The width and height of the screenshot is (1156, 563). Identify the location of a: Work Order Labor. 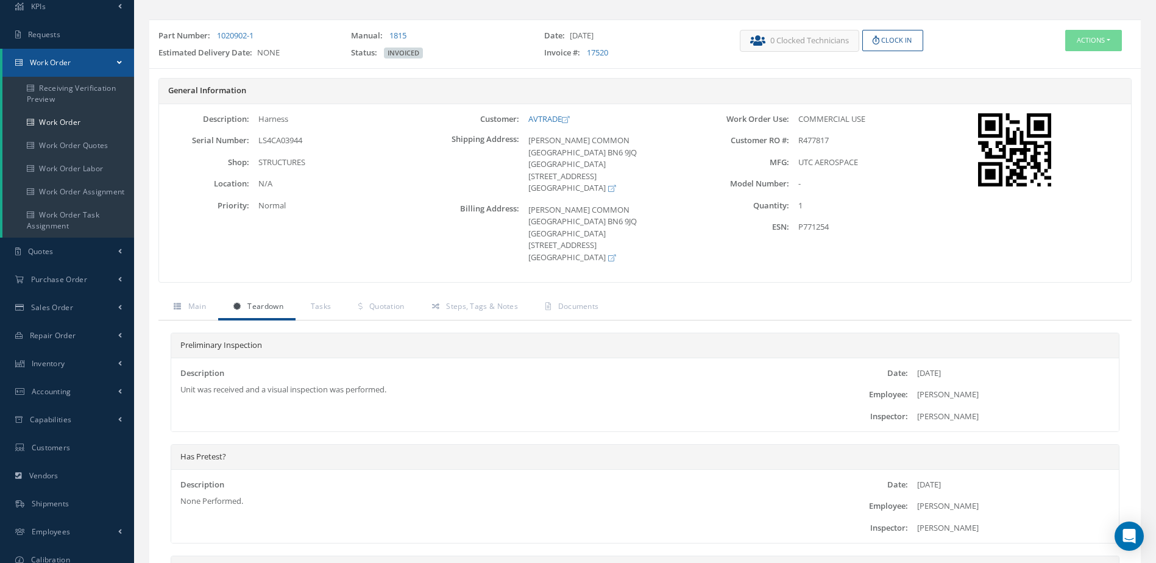
(68, 169).